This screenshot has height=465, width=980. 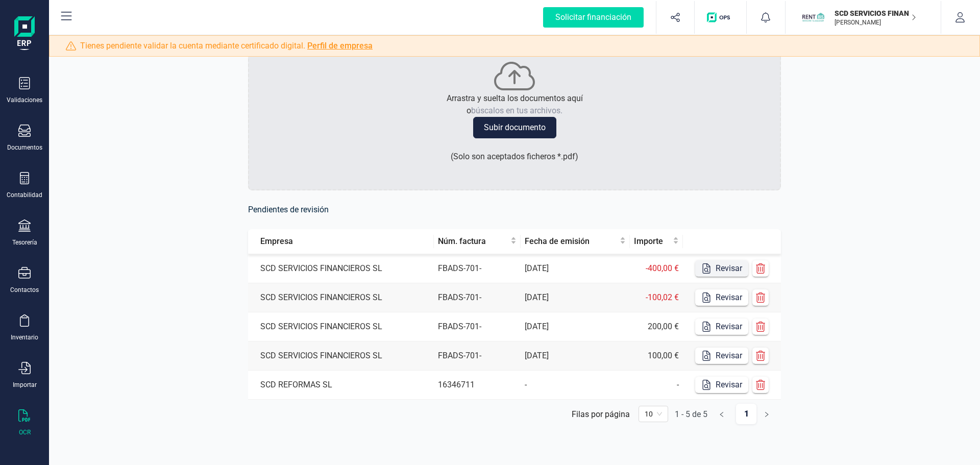 I want to click on button: Logo de OPS, so click(x=720, y=17).